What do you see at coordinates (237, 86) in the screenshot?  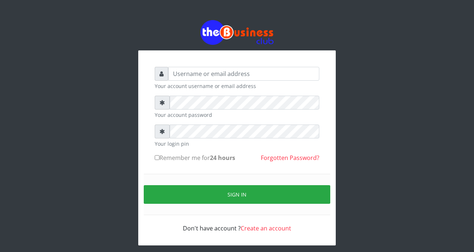 I see `small: Your account username or email address` at bounding box center [237, 86].